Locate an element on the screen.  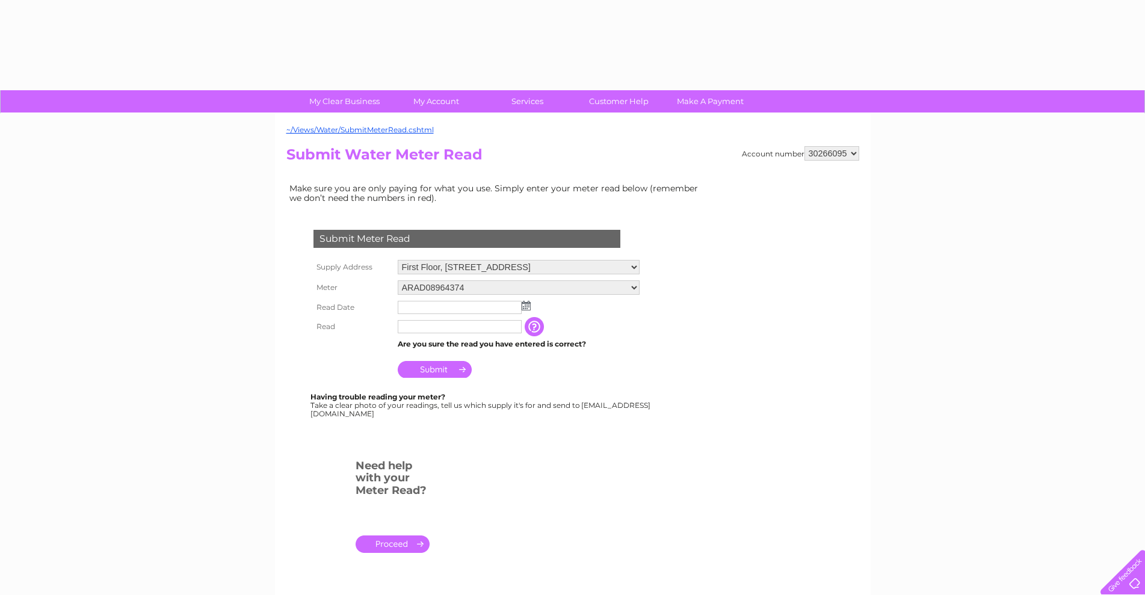
h2: Submit Water Meter Read is located at coordinates (573, 158).